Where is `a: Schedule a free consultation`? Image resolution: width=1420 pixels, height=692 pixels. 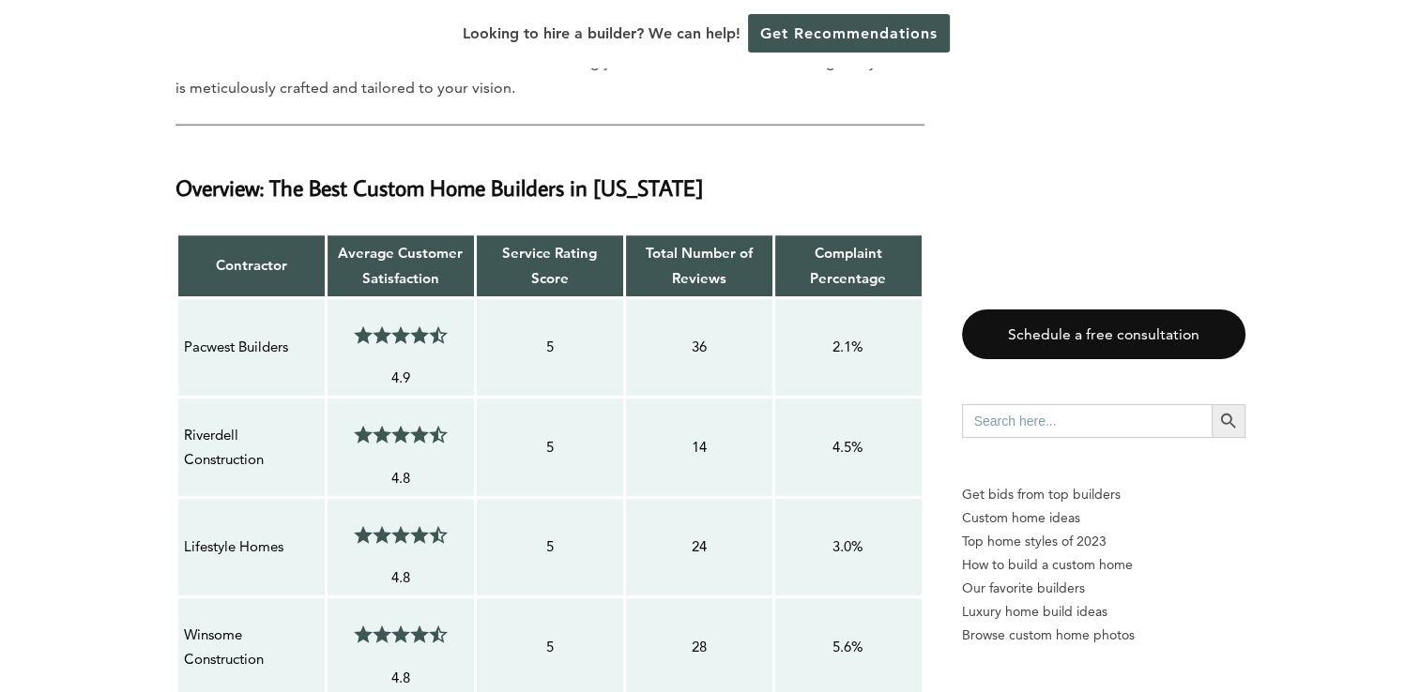 a: Schedule a free consultation is located at coordinates (1103, 334).